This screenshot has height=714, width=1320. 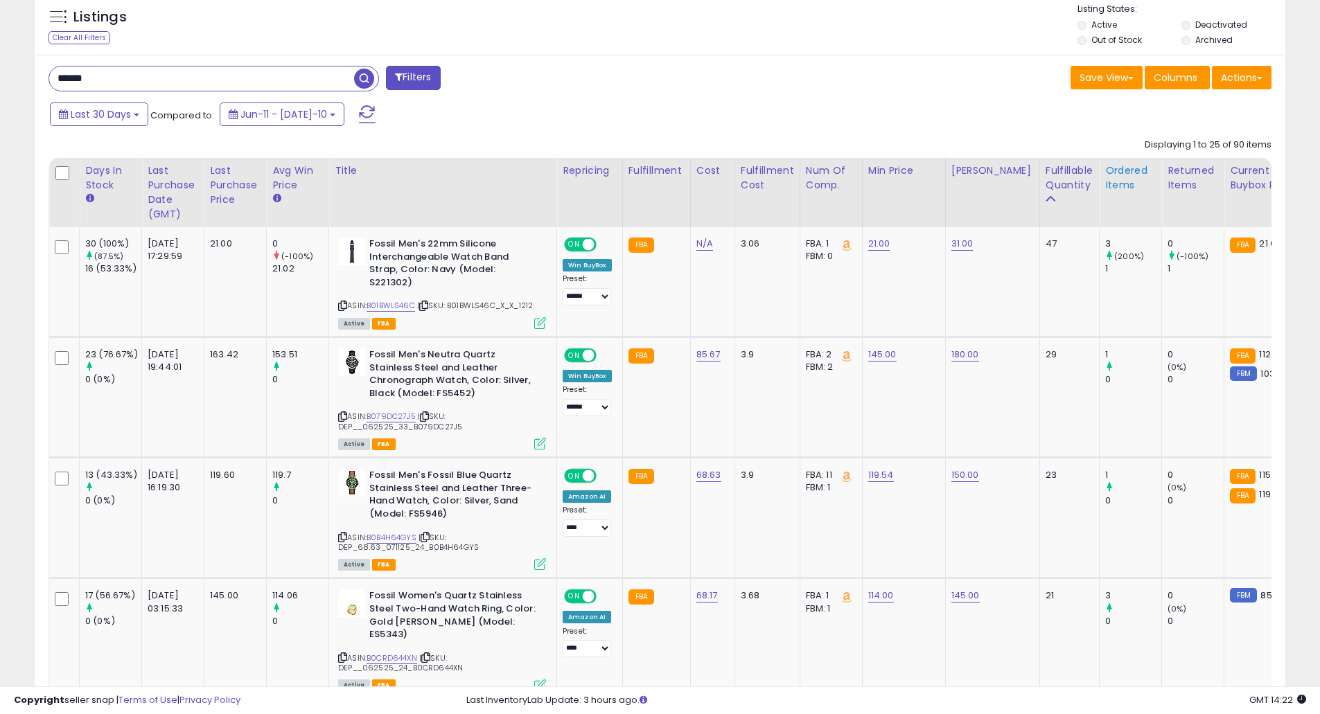 I want to click on span: | SKU: DEP_68.63_071125_24_B0B4H64GYS, so click(x=408, y=542).